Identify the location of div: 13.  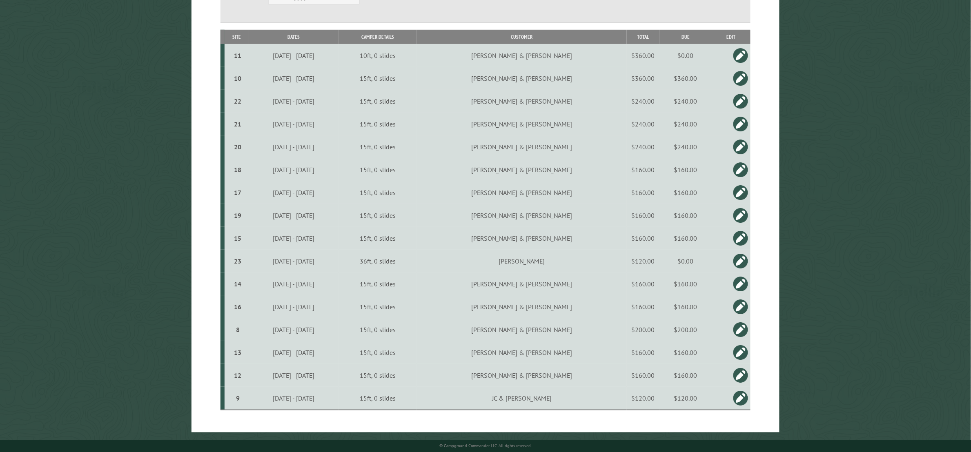
(238, 353).